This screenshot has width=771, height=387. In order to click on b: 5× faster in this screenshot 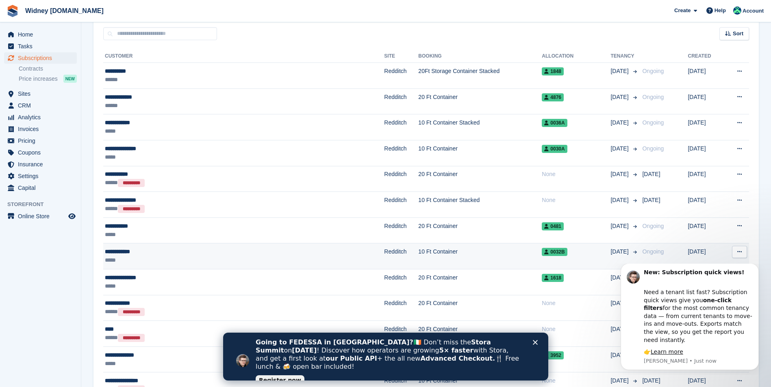, I will do `click(233, 17)`.